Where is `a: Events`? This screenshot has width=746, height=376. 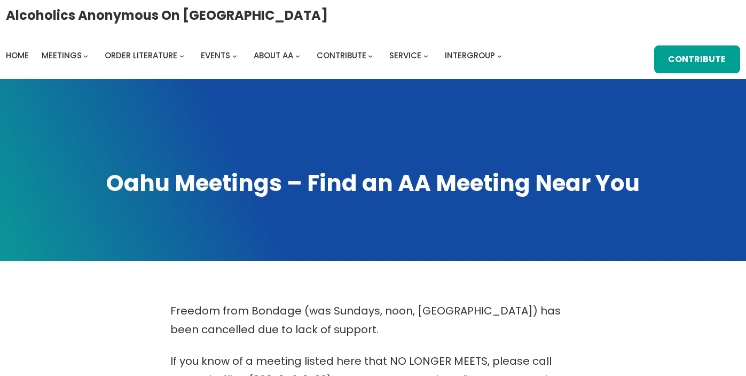 a: Events is located at coordinates (215, 56).